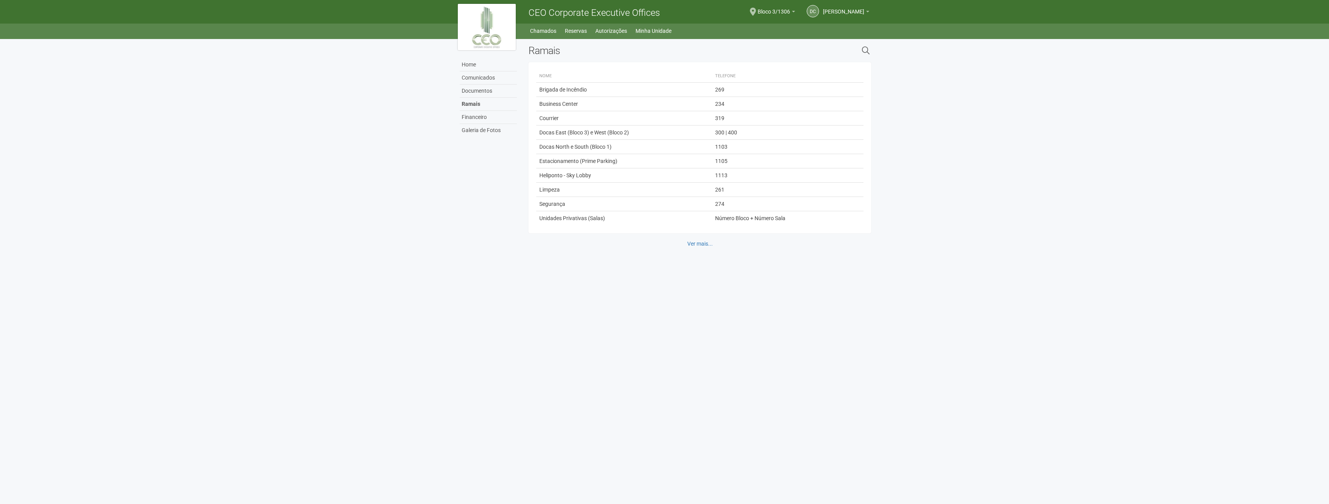  I want to click on a: Galeria de Fotos, so click(488, 130).